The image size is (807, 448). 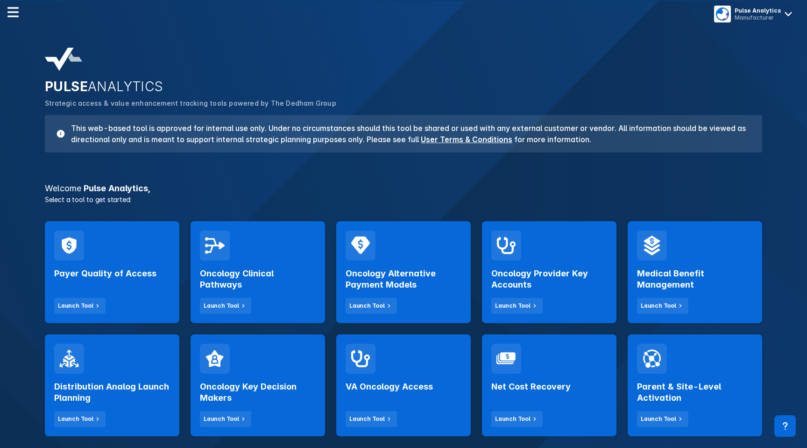 I want to click on h2: Oncology Clinical Pathways, so click(x=258, y=279).